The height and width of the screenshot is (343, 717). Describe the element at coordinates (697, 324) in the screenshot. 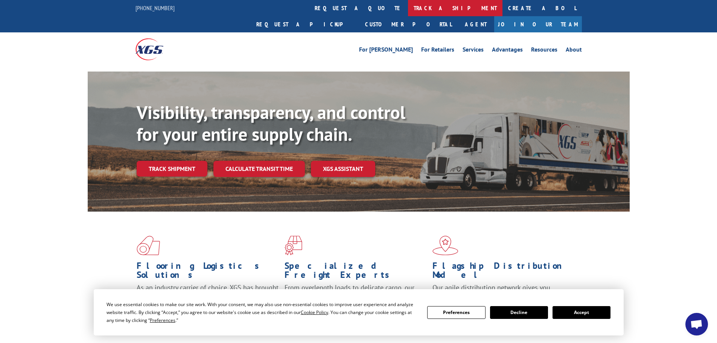

I see `div: Open chat` at that location.